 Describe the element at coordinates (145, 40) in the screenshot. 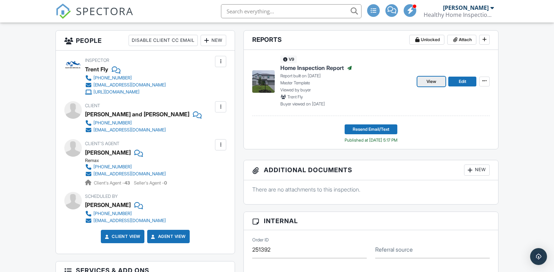

I see `h3: People` at that location.